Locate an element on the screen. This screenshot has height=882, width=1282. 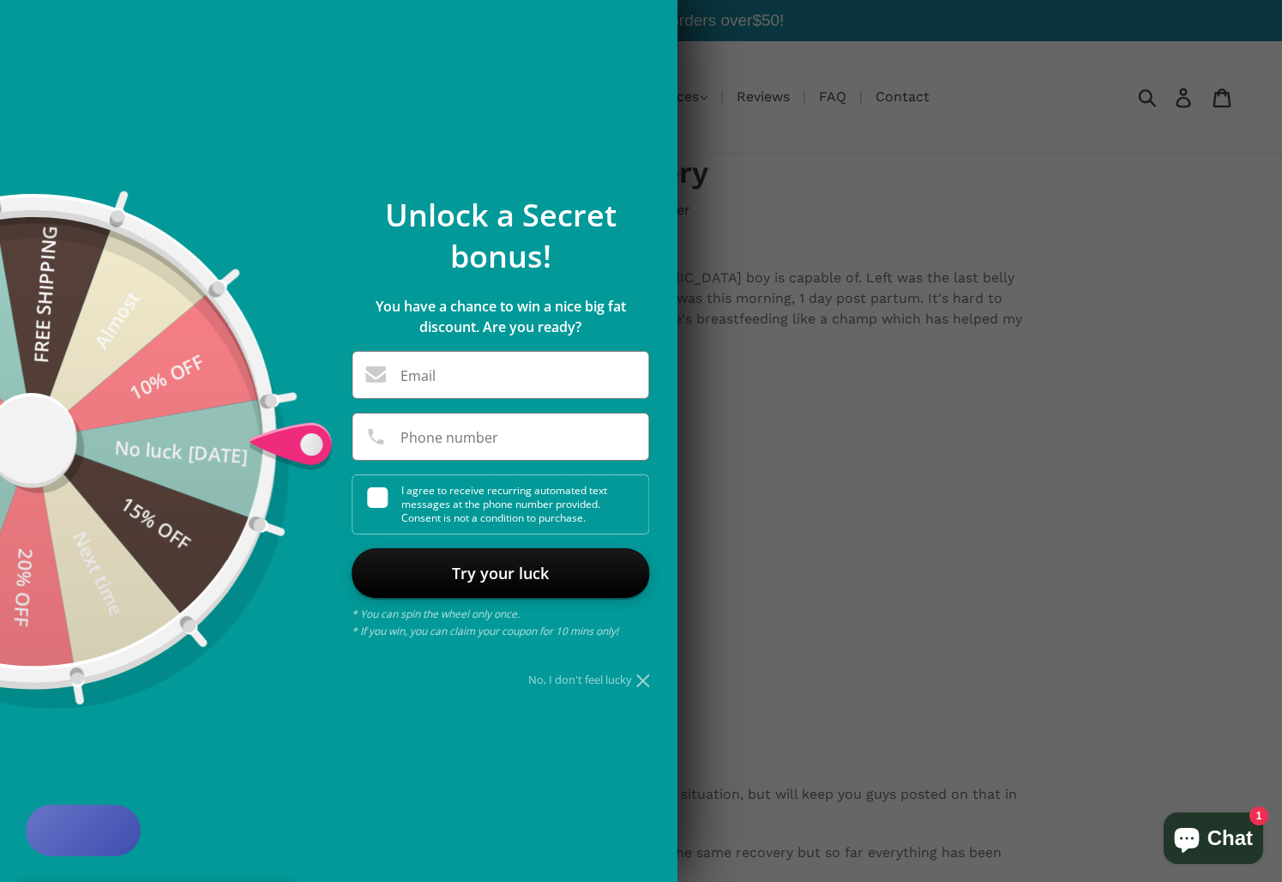
p: * If you win, you can claim your coupon for 10 mins only! is located at coordinates (500, 631).